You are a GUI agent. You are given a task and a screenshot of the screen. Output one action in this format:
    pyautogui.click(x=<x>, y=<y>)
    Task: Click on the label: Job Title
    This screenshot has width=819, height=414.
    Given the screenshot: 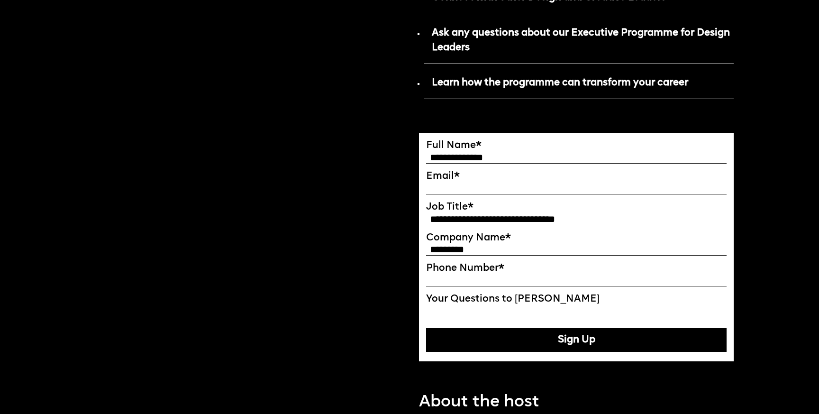 What is the action you would take?
    pyautogui.click(x=577, y=207)
    